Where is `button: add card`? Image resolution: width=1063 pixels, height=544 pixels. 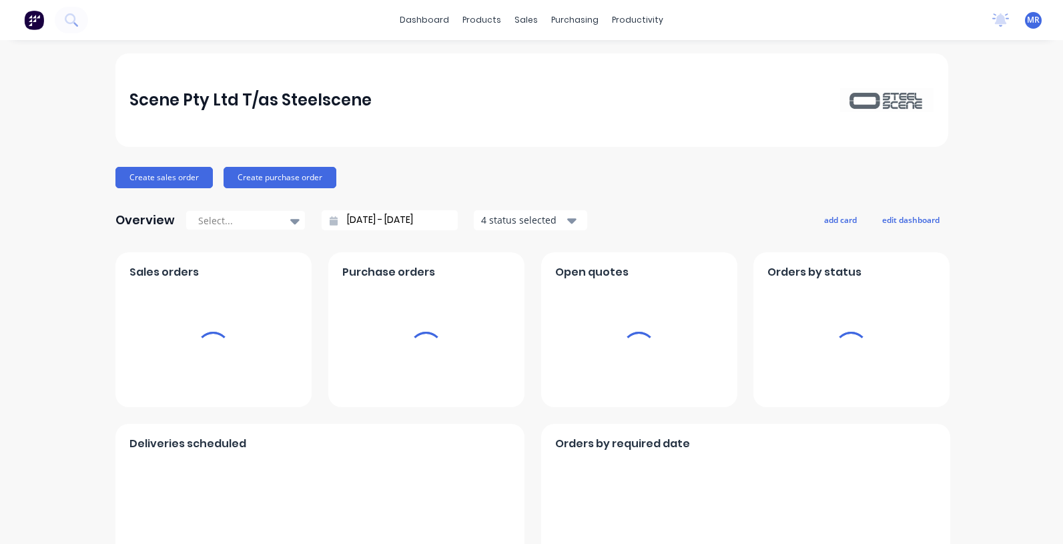 button: add card is located at coordinates (840, 219).